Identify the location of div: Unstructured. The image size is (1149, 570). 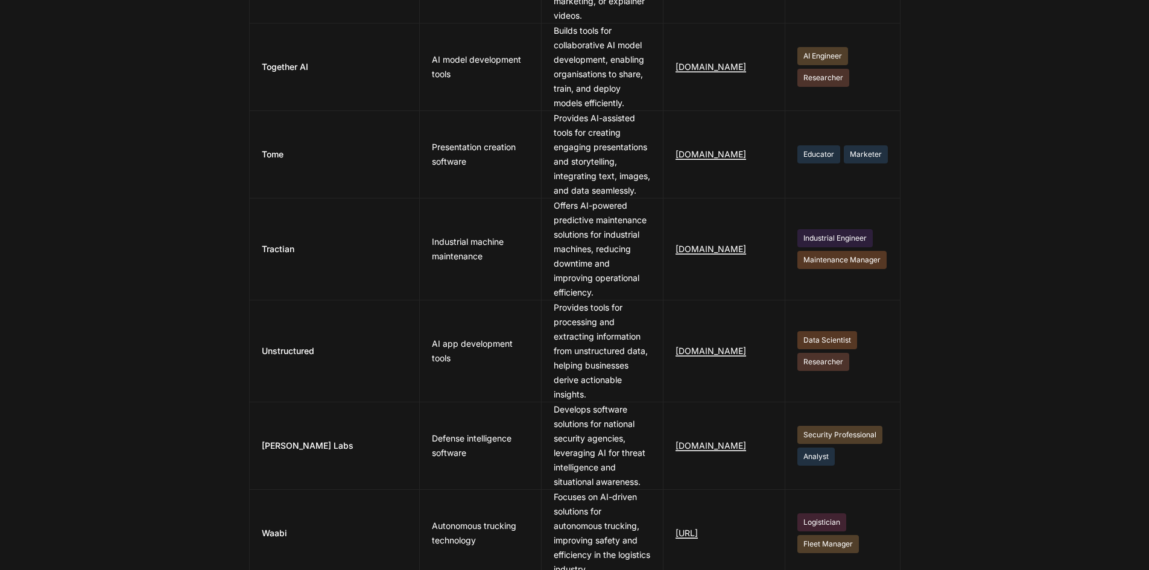
(335, 351).